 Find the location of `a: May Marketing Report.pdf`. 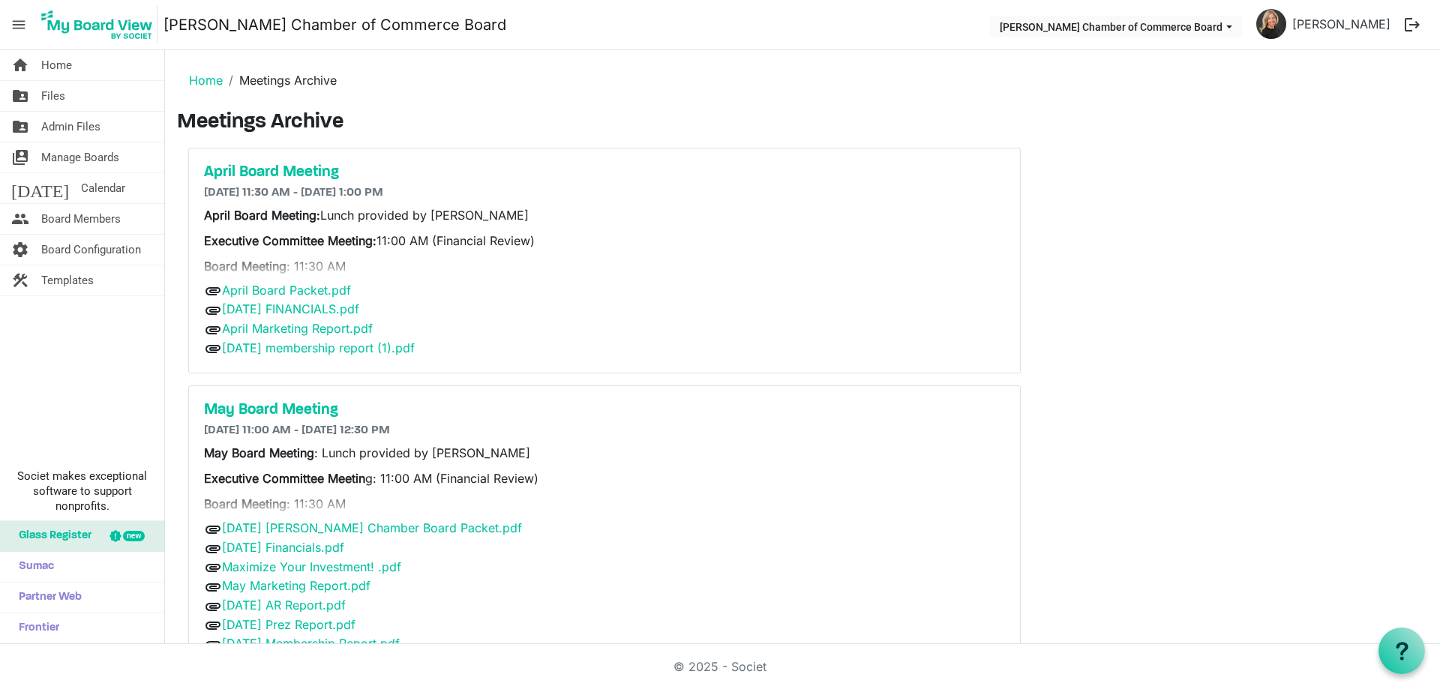

a: May Marketing Report.pdf is located at coordinates (296, 586).